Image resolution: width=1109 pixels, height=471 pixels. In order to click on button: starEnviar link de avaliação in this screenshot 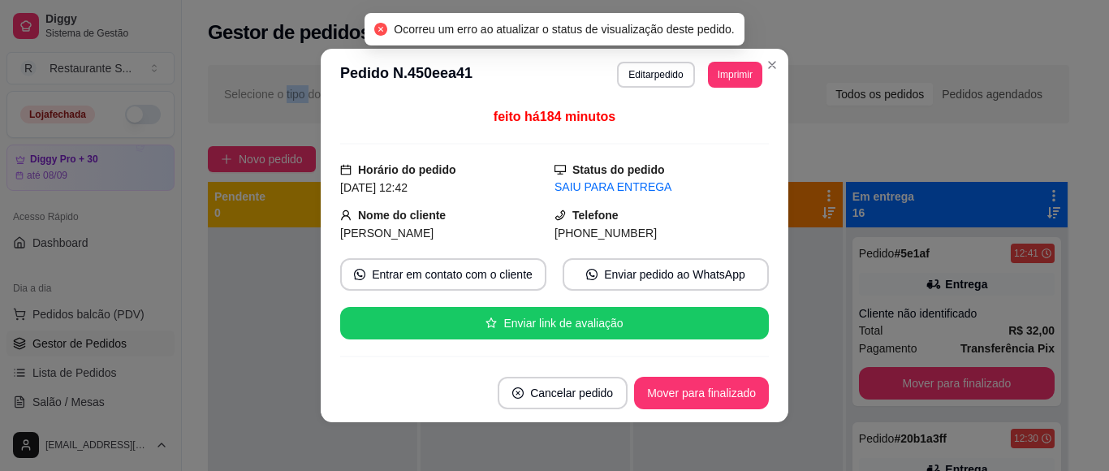, I will do `click(554, 323)`.